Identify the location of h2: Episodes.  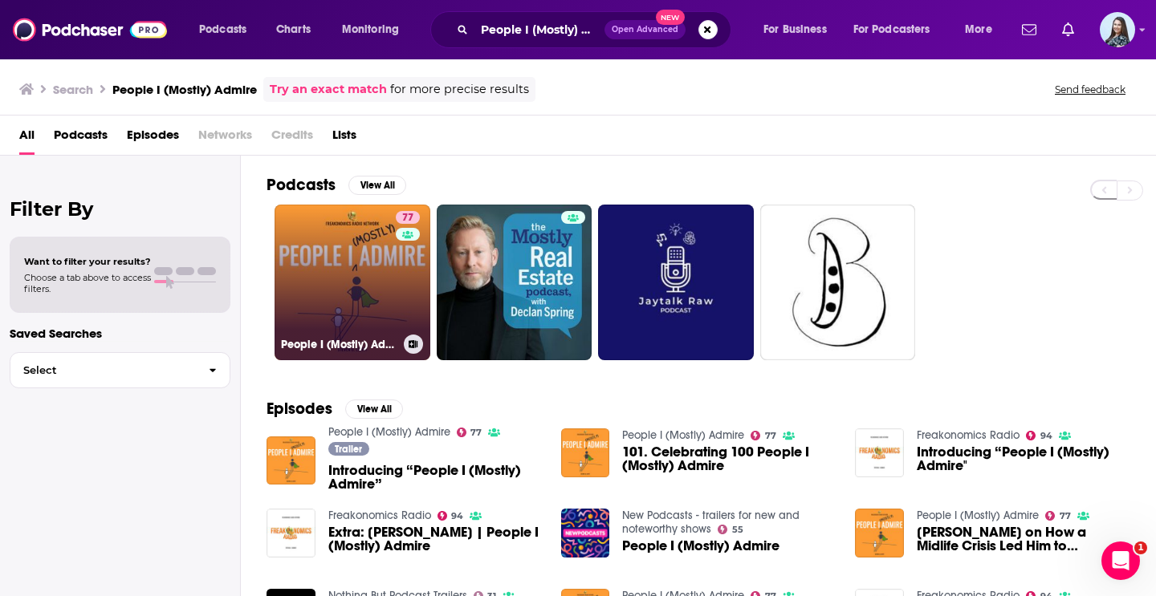
(299, 408).